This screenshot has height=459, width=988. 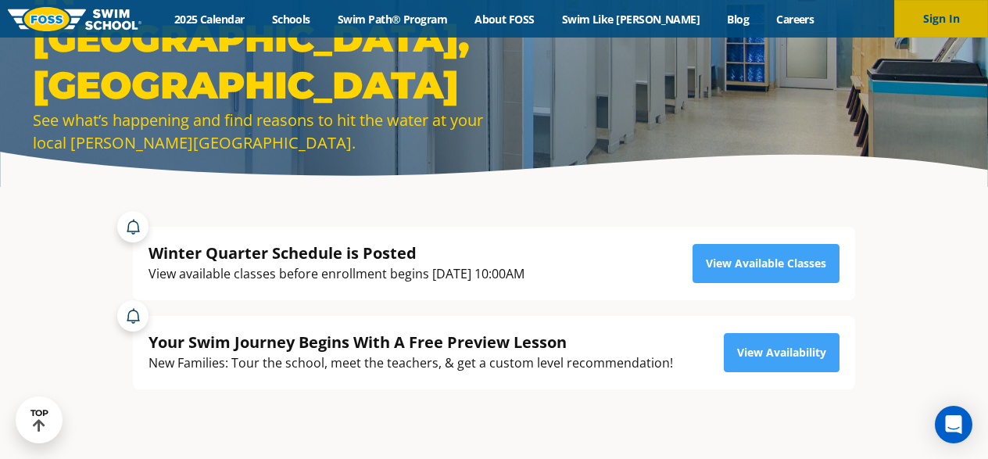 I want to click on img: FOSS Swim School Logo, so click(x=74, y=19).